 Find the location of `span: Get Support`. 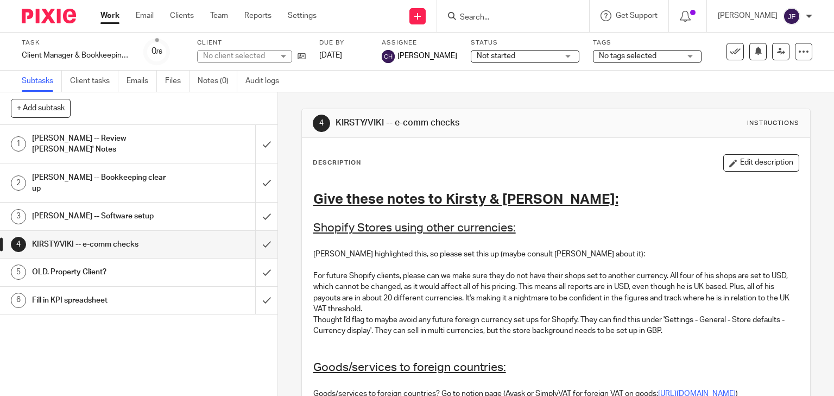

span: Get Support is located at coordinates (636, 16).